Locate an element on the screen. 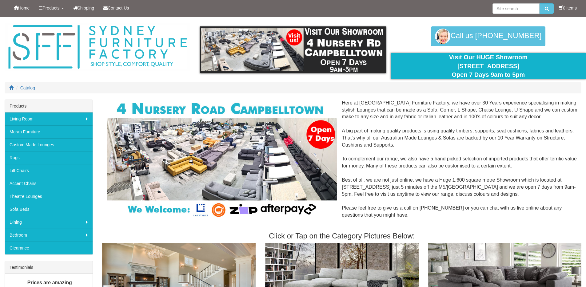 The image size is (586, 287). a: Clearance is located at coordinates (49, 248).